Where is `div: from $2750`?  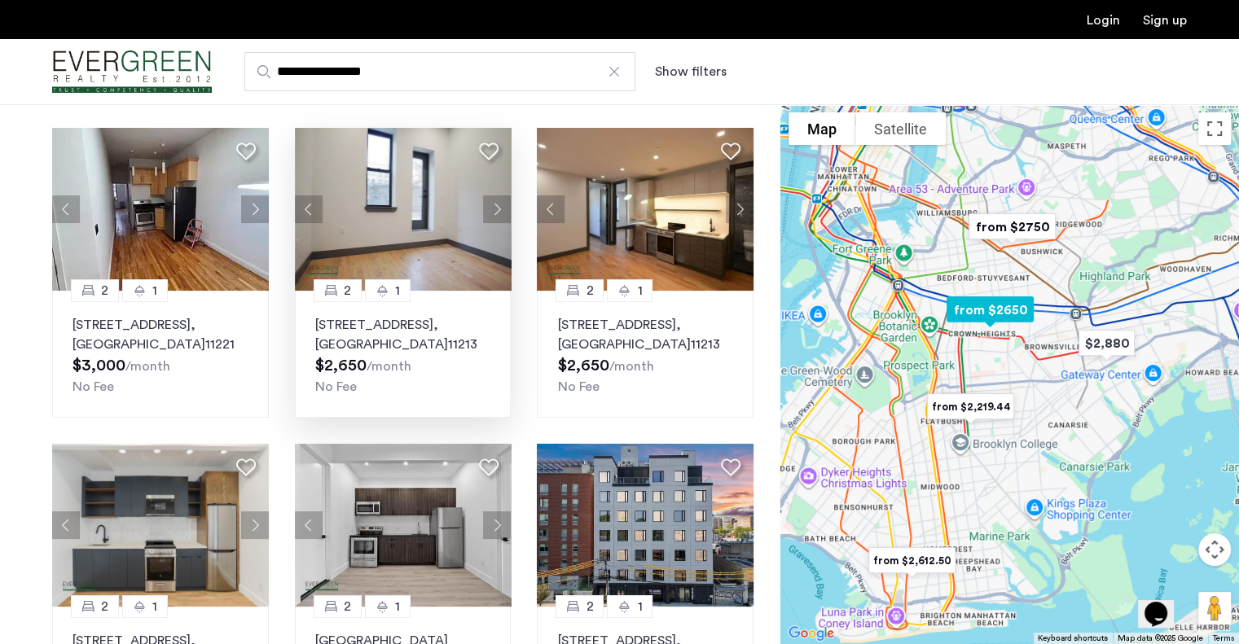
div: from $2750 is located at coordinates (1011, 226).